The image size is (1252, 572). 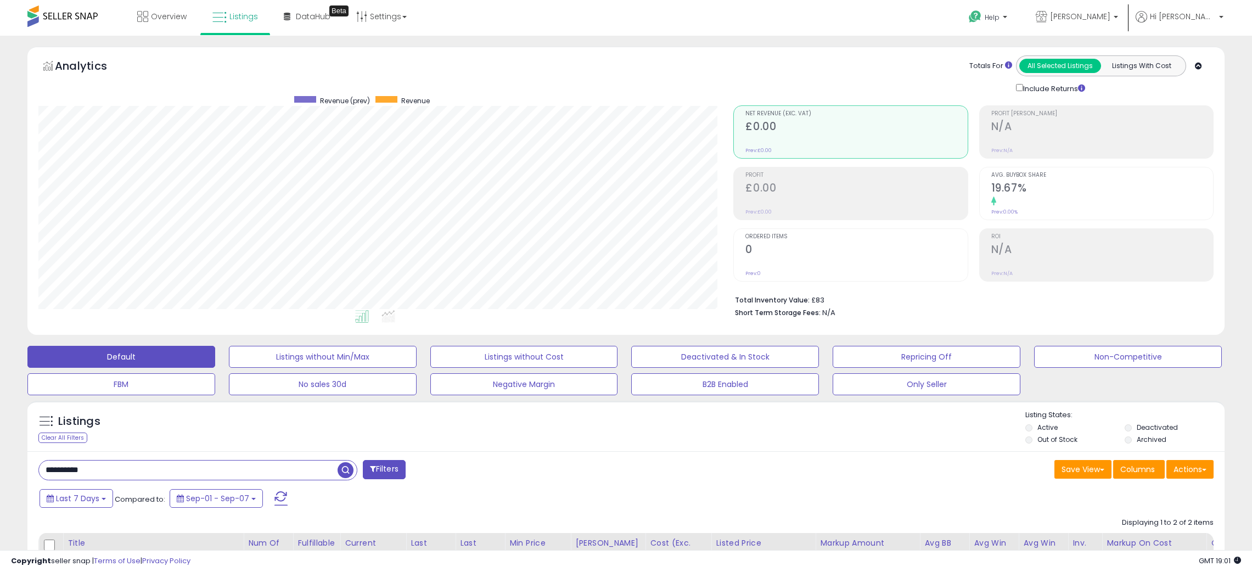 What do you see at coordinates (1060, 66) in the screenshot?
I see `button: All Selected Listings` at bounding box center [1060, 66].